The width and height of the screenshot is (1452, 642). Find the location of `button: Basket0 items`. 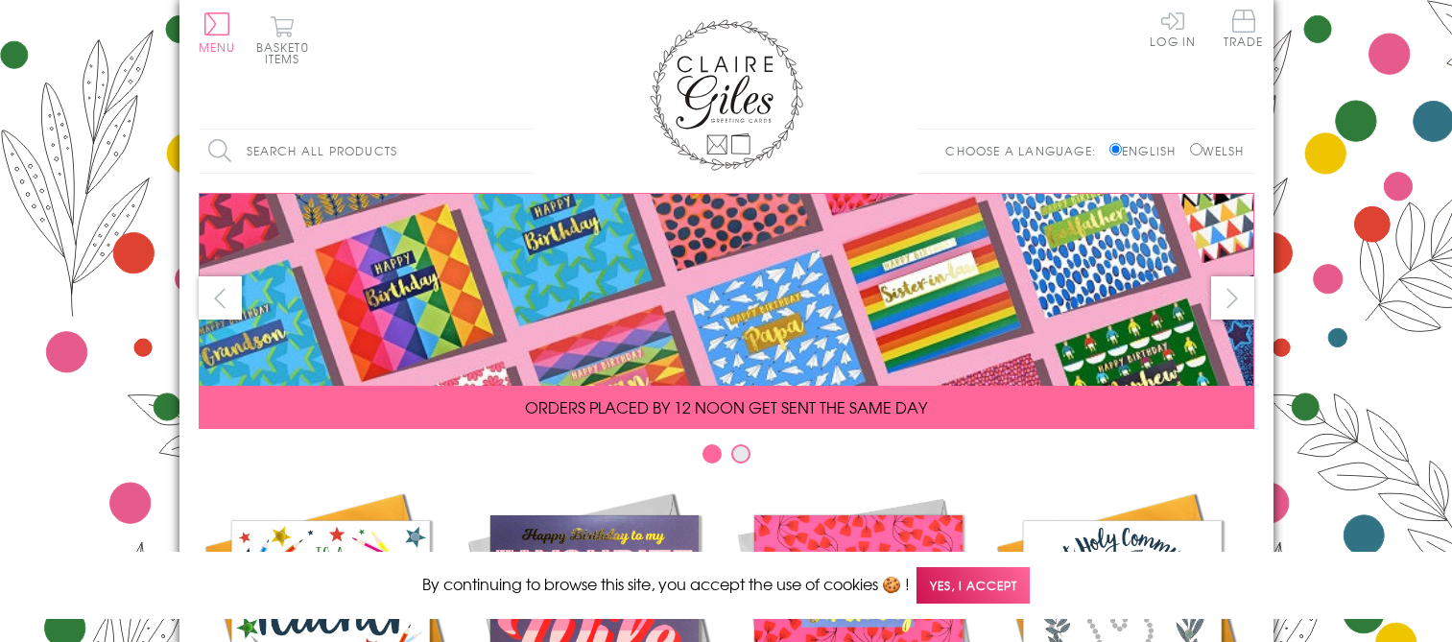

button: Basket0 items is located at coordinates (282, 39).